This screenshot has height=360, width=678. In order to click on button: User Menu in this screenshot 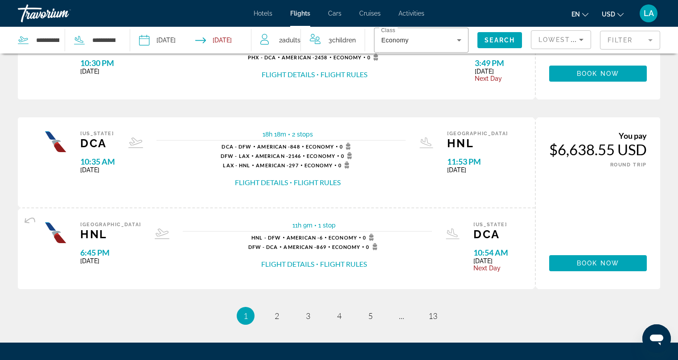, I will do `click(649, 13)`.